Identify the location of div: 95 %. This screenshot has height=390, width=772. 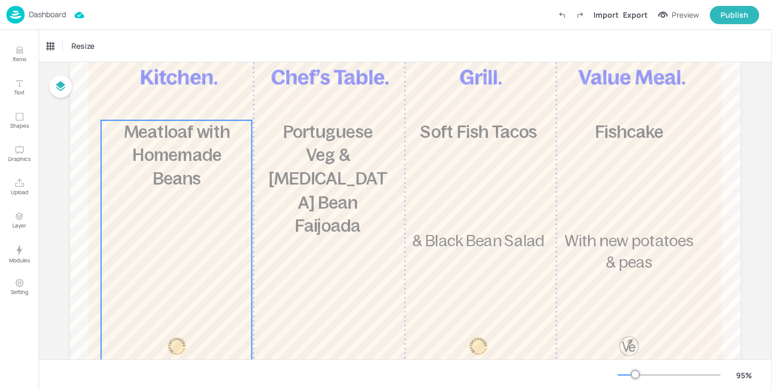
(744, 375).